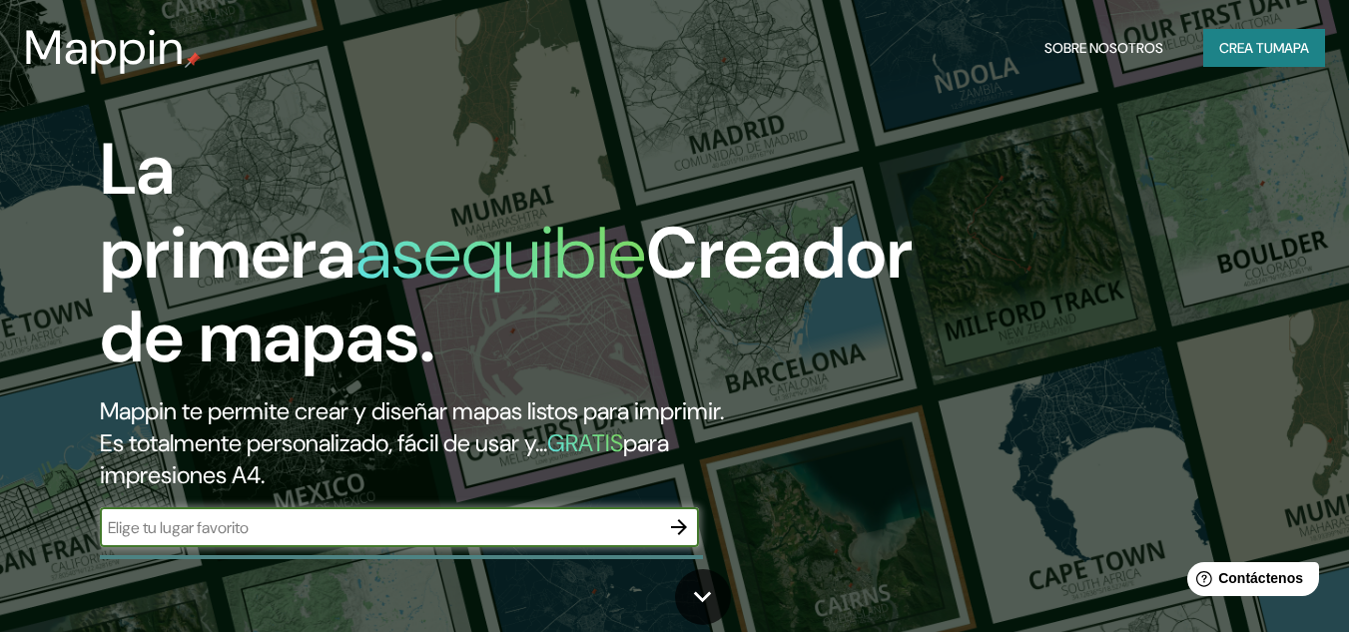  I want to click on font: La primera, so click(228, 211).